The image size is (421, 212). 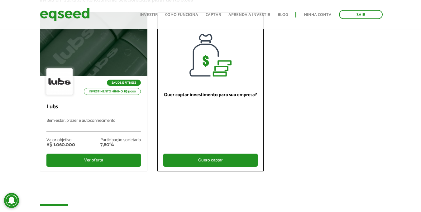 What do you see at coordinates (112, 91) in the screenshot?
I see `p: Investimento mínimo: R$ 5.000` at bounding box center [112, 91].